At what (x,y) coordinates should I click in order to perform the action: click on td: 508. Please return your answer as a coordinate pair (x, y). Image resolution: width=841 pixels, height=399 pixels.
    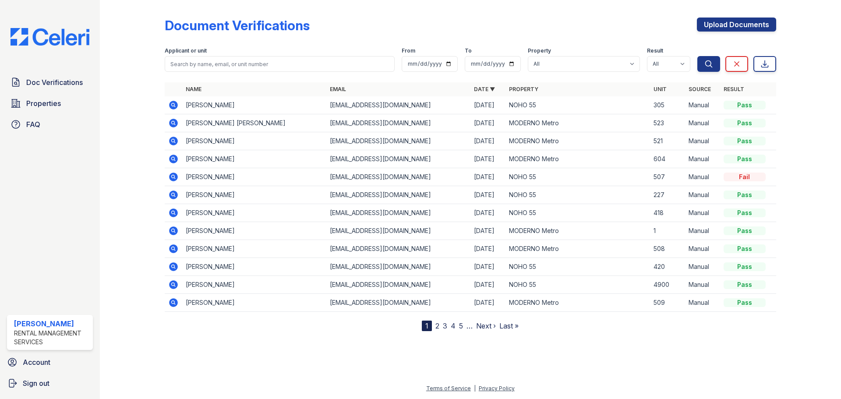
    Looking at the image, I should click on (667, 249).